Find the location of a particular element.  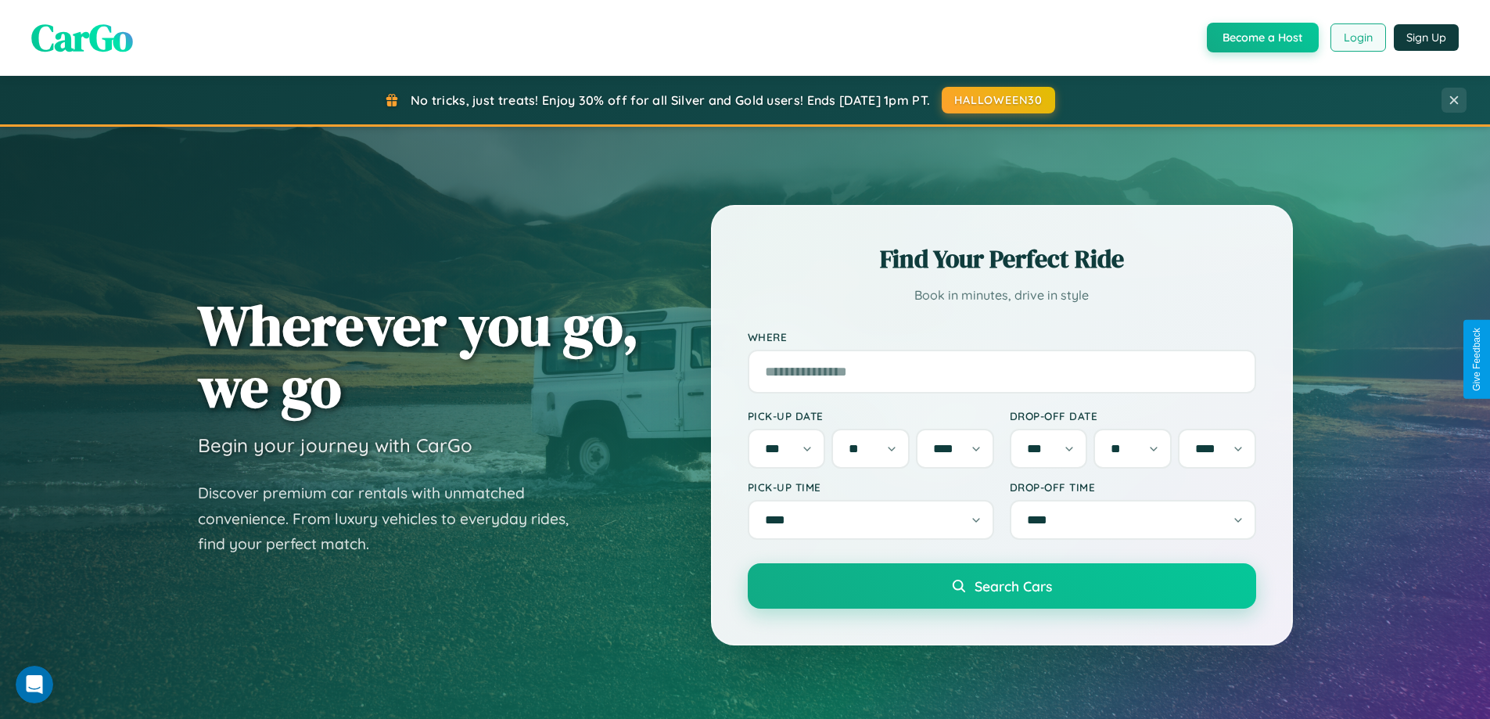

h2: Find Your Perfect Ride is located at coordinates (1002, 259).